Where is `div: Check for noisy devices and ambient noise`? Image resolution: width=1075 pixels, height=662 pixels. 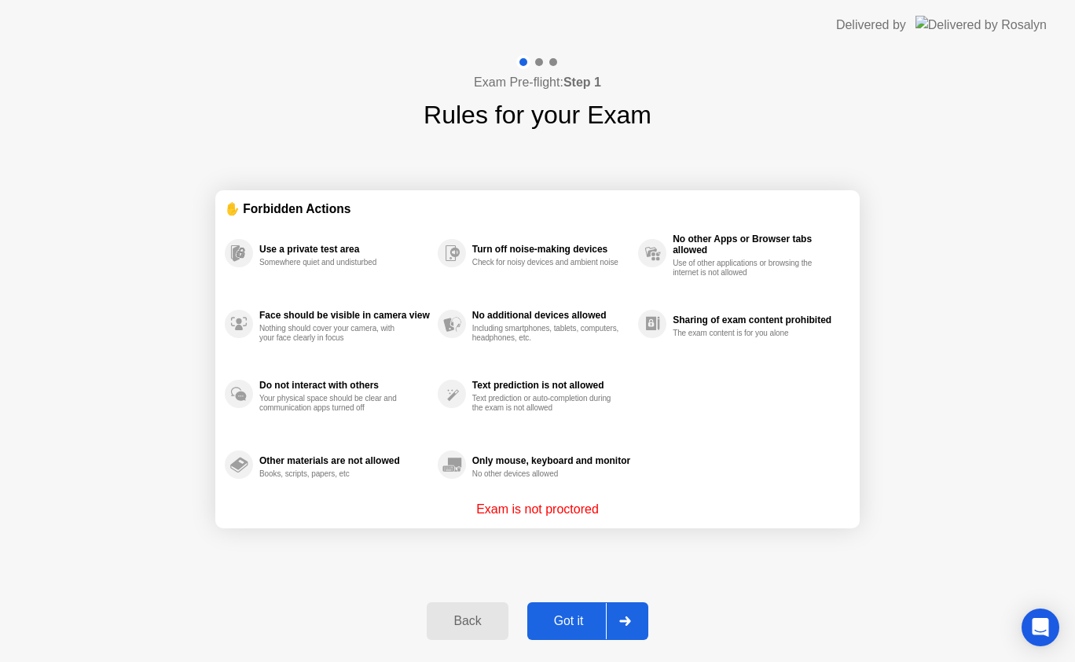 div: Check for noisy devices and ambient noise is located at coordinates (546, 262).